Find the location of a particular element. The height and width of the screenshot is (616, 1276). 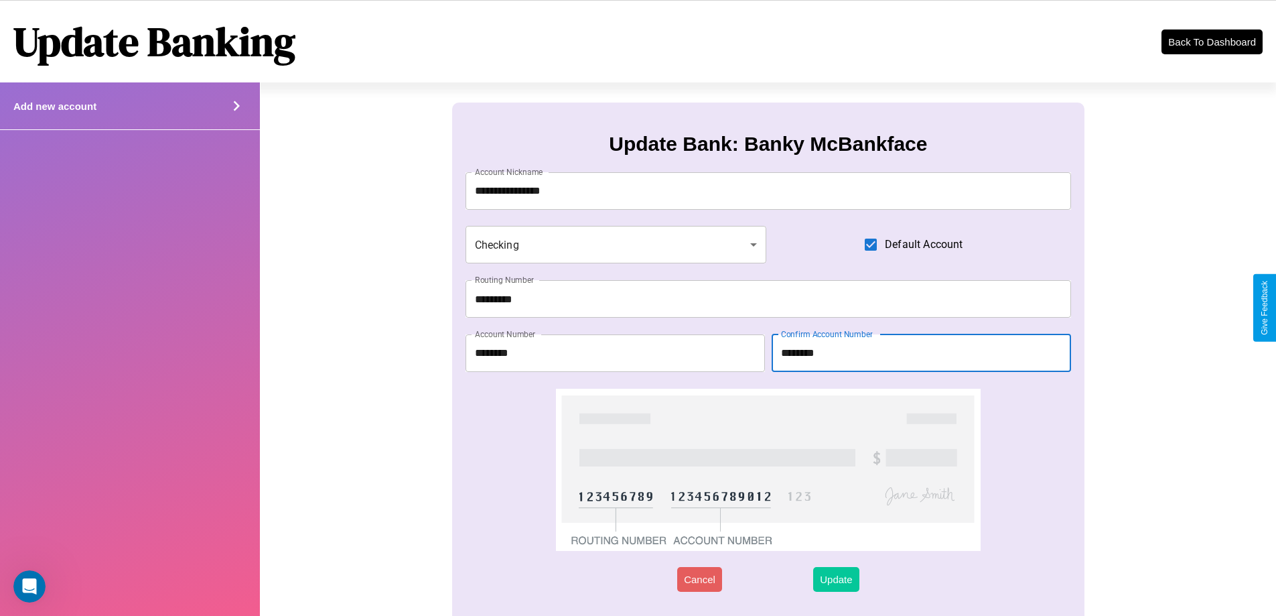

div: Checking is located at coordinates (616, 244).